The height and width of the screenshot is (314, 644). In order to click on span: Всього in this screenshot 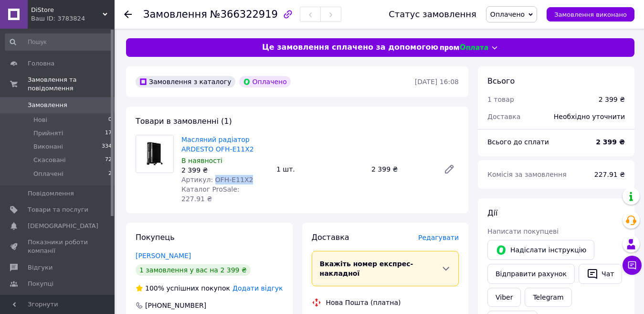, I will do `click(501, 81)`.